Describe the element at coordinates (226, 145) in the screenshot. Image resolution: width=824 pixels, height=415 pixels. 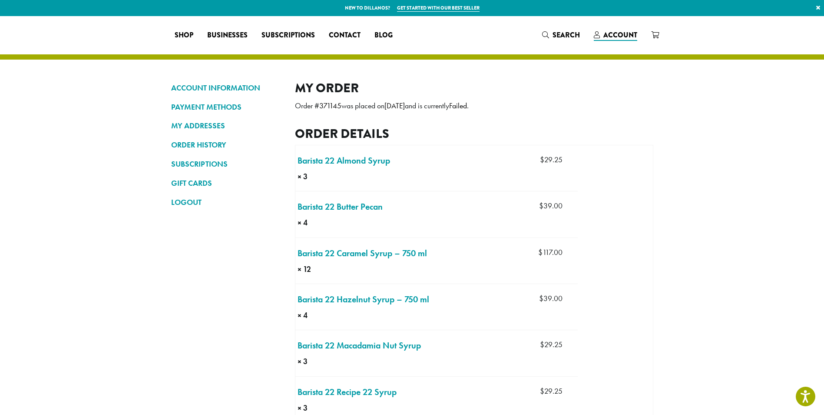
I see `a: ORDER HISTORY` at that location.